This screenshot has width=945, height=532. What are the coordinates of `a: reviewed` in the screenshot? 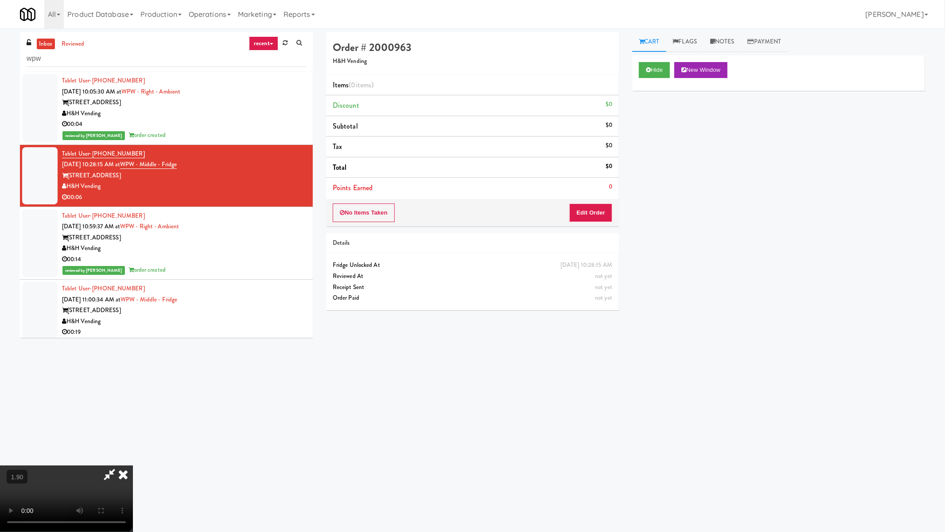 It's located at (73, 44).